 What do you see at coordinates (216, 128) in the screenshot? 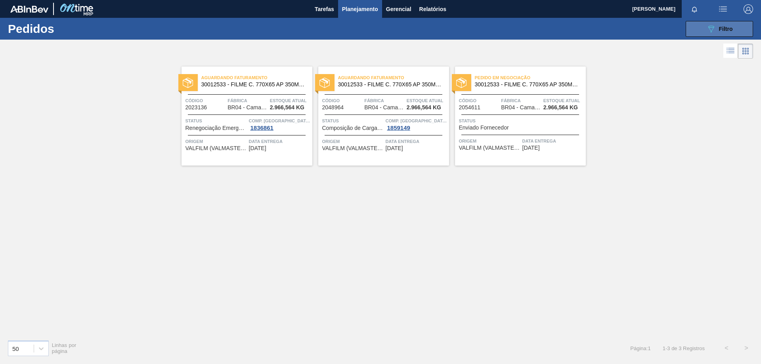
I see `span: Renegociação Emergencial de Pedido Aceita` at bounding box center [216, 128].